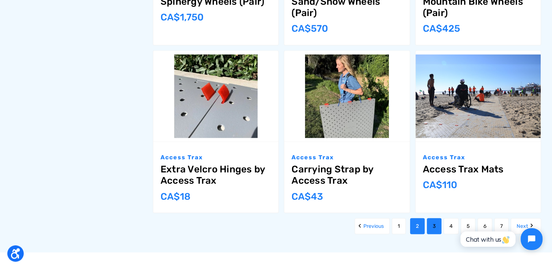 The width and height of the screenshot is (552, 269). What do you see at coordinates (451, 226) in the screenshot?
I see `a: Page 4 of 7` at bounding box center [451, 226].